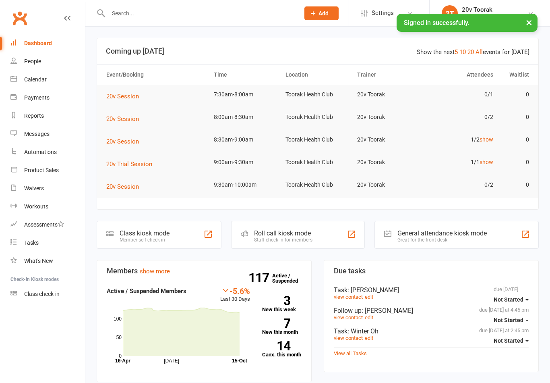 This screenshot has width=550, height=383. Describe the element at coordinates (463, 52) in the screenshot. I see `a: 10` at that location.